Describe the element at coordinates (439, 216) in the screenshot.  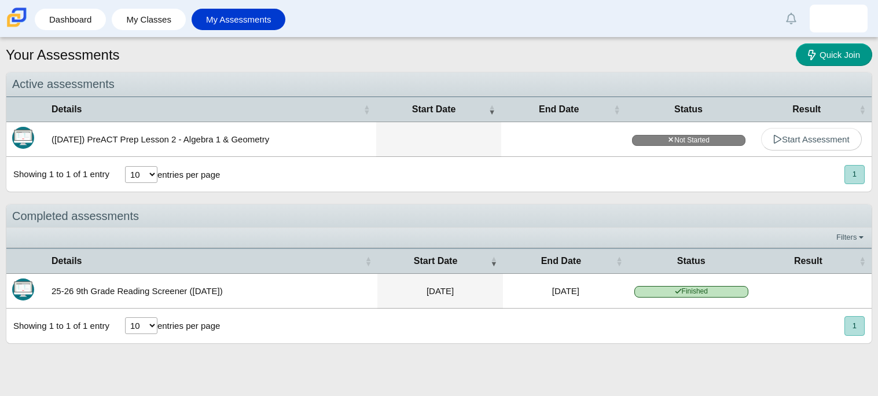
I see `div: Completed assessments` at that location.